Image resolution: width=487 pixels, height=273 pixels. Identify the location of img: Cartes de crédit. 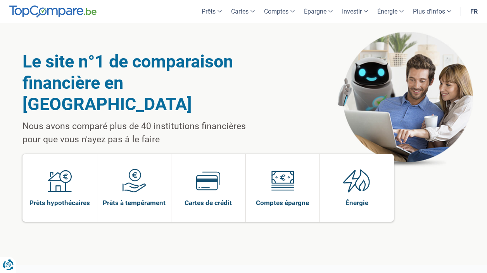
(208, 181).